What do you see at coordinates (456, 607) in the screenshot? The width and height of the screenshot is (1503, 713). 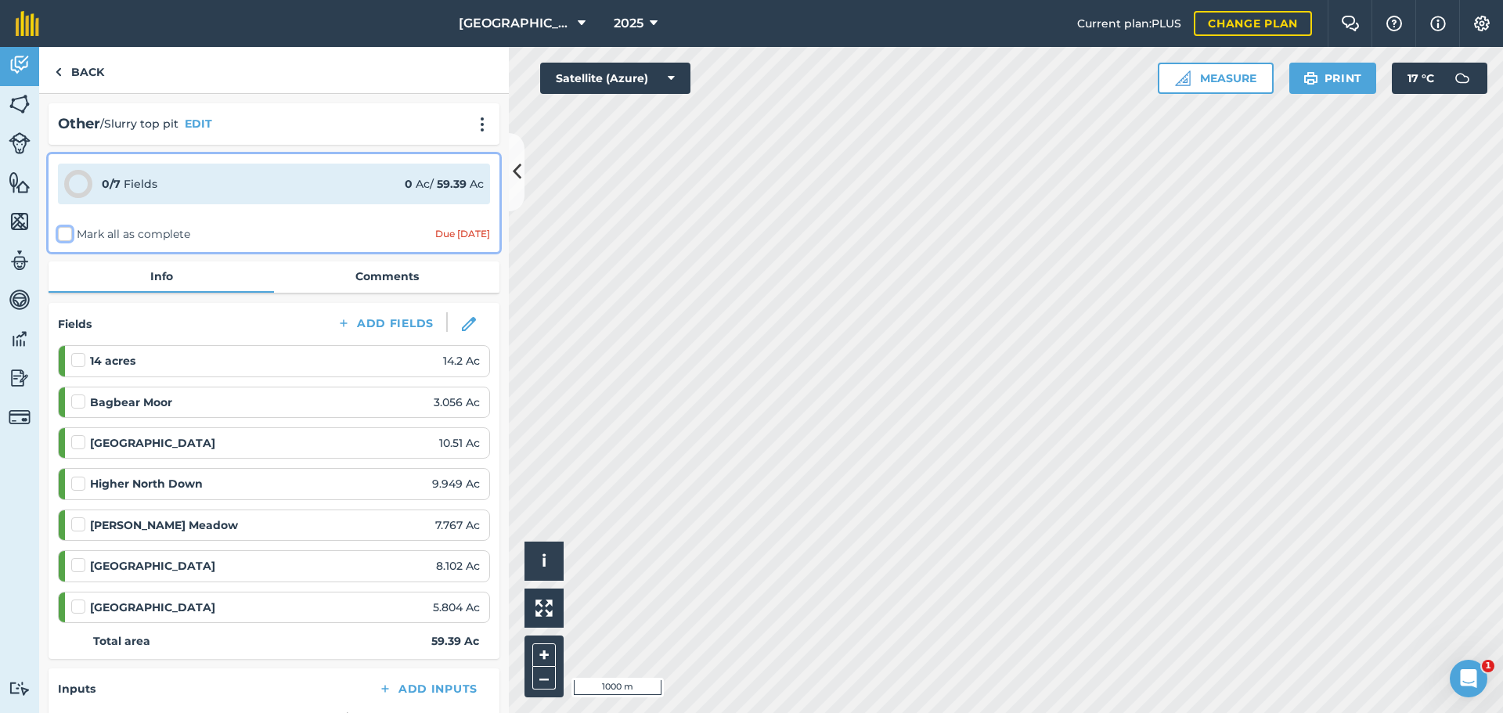 I see `span: 5.804 Ac` at bounding box center [456, 607].